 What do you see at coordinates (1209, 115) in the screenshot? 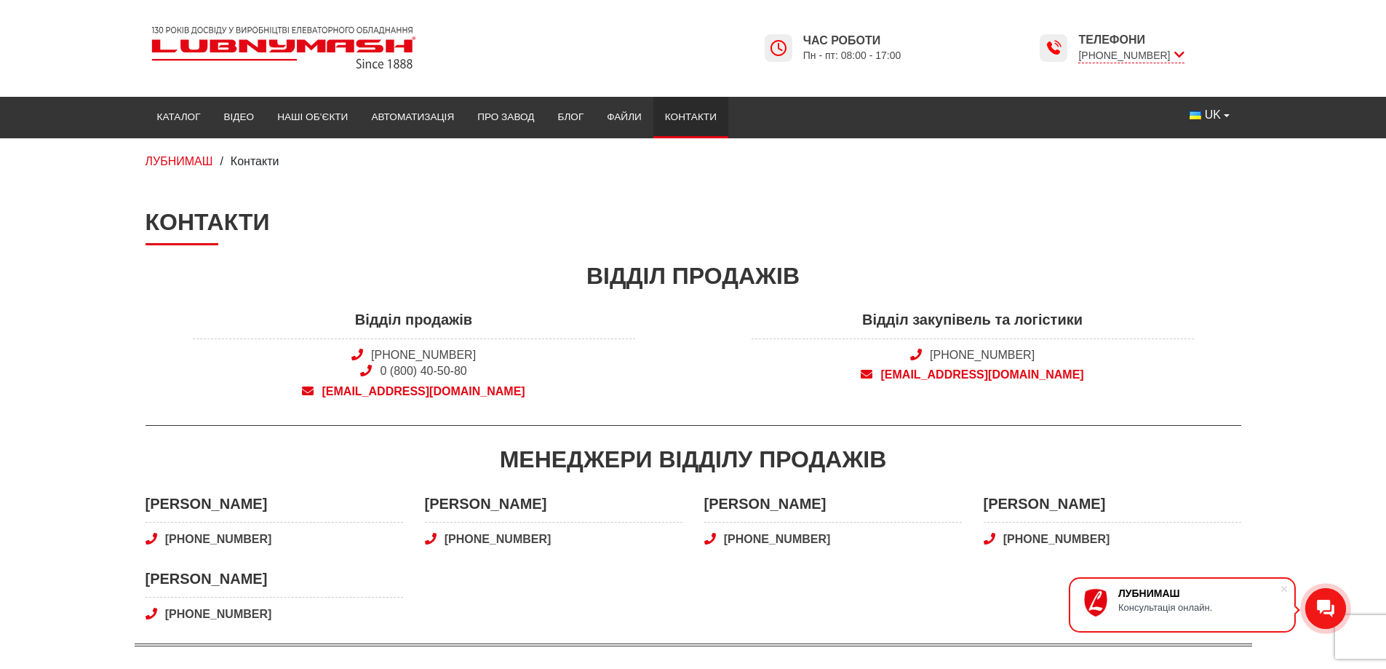
I see `button: UK` at bounding box center [1209, 115].